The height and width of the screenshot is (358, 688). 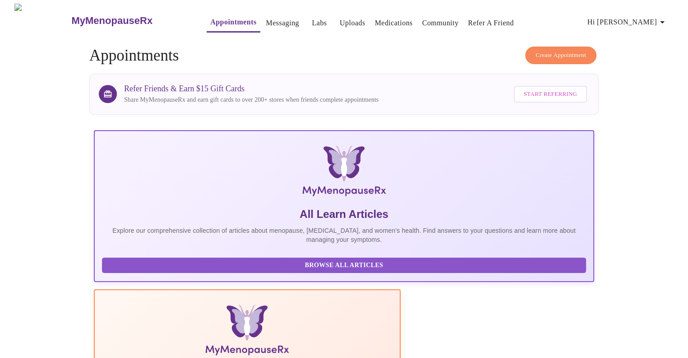 What do you see at coordinates (283, 23) in the screenshot?
I see `button: Messaging` at bounding box center [283, 23].